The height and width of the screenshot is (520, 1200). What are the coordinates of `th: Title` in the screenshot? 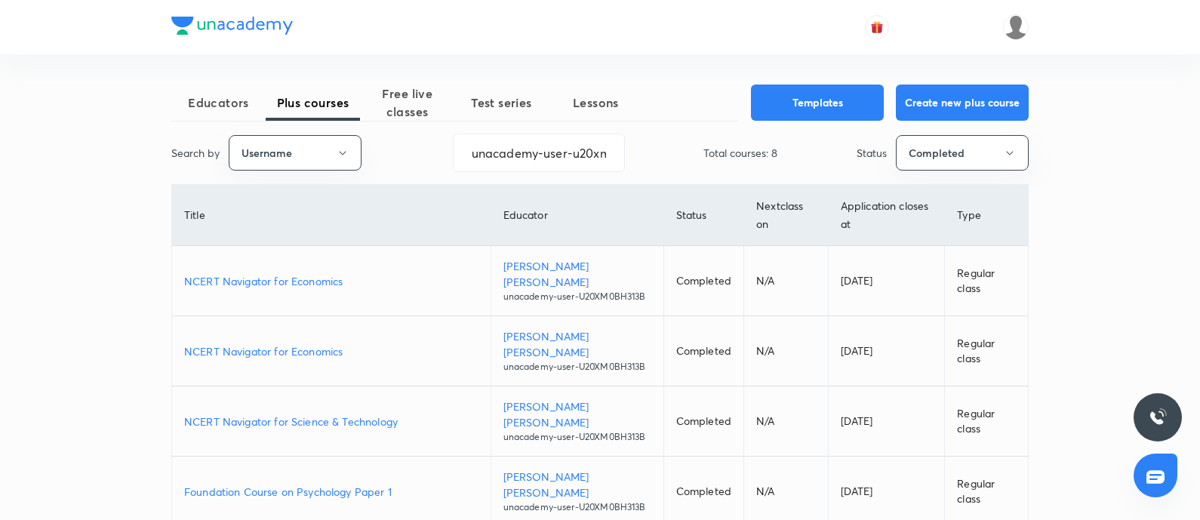 It's located at (331, 215).